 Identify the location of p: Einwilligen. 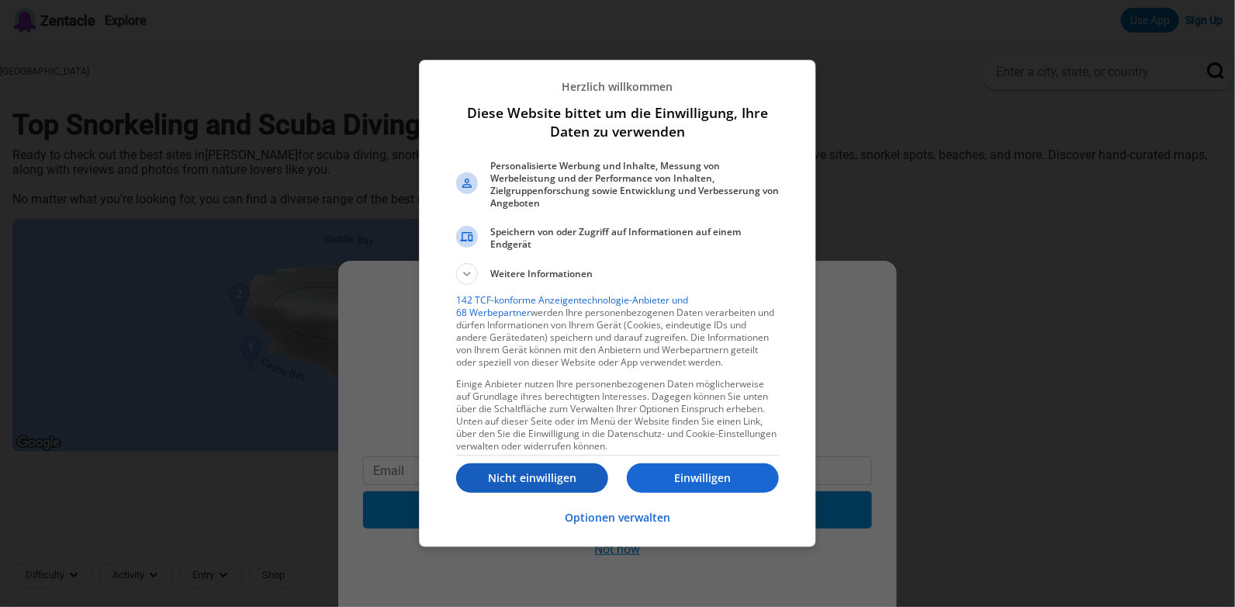
(703, 478).